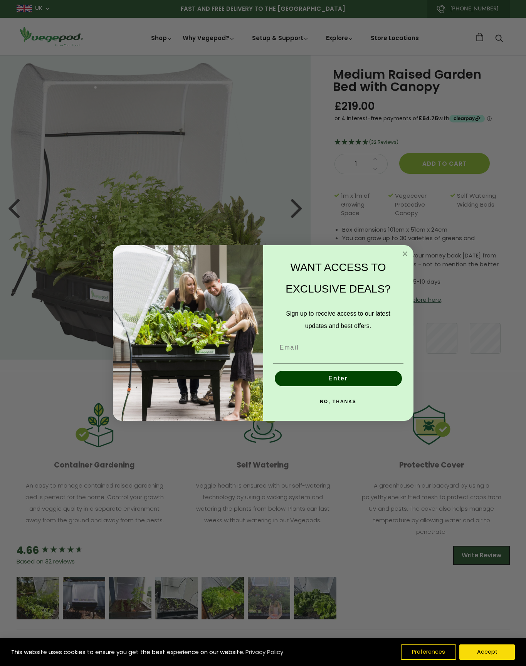 The width and height of the screenshot is (526, 666). Describe the element at coordinates (429, 652) in the screenshot. I see `button: Preferences` at that location.